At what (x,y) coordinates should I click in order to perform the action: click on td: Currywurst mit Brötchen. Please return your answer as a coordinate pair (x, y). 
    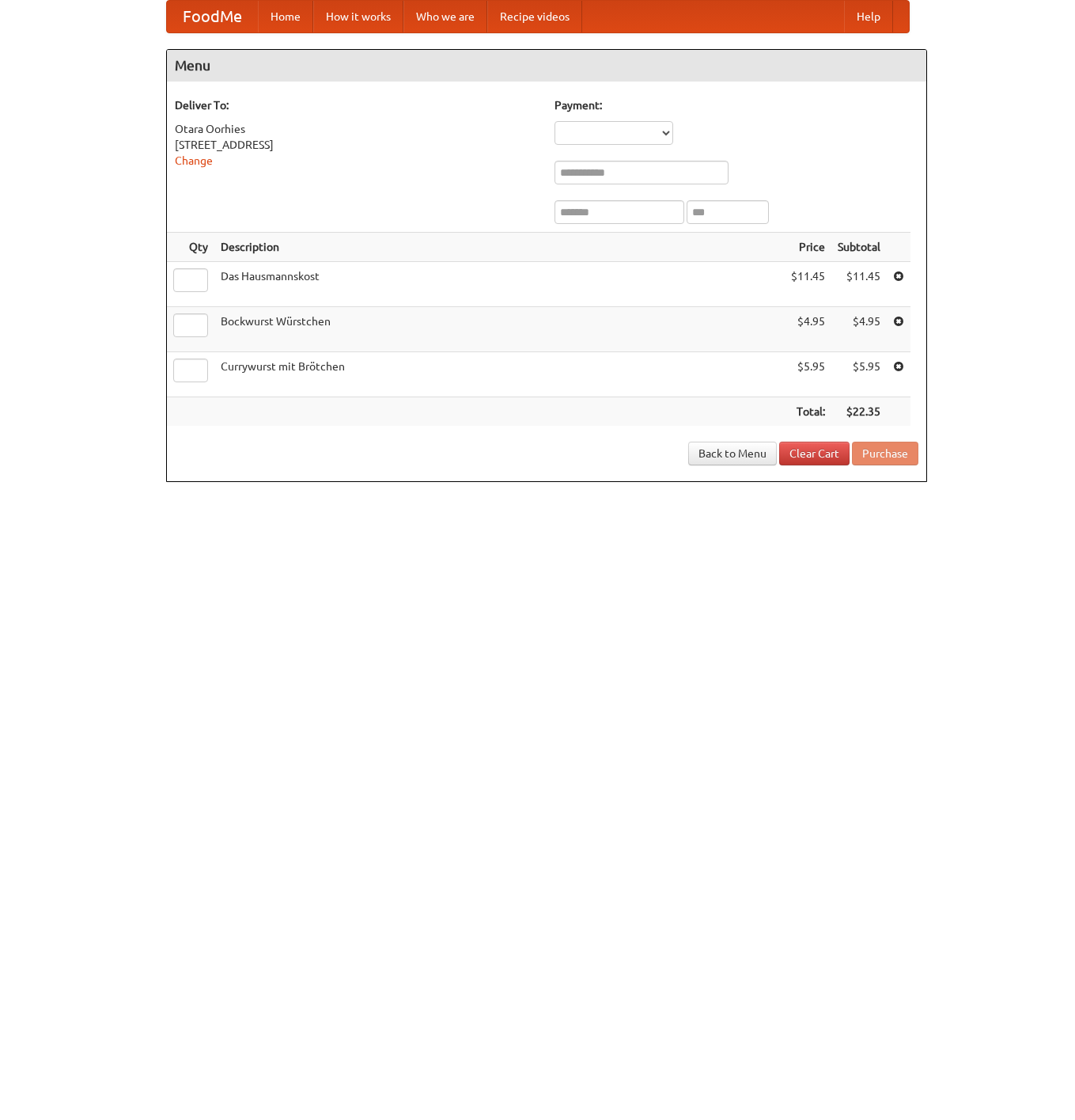
    Looking at the image, I should click on (499, 374).